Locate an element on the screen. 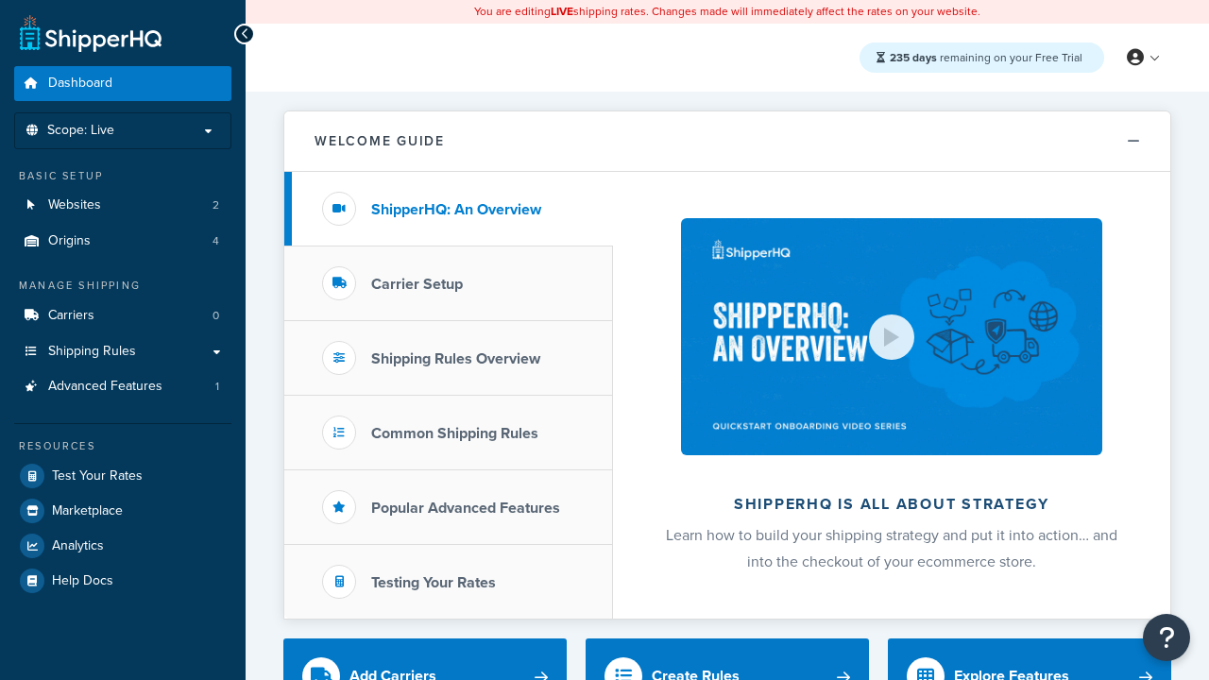 This screenshot has height=680, width=1209. b: LIVE is located at coordinates (562, 11).